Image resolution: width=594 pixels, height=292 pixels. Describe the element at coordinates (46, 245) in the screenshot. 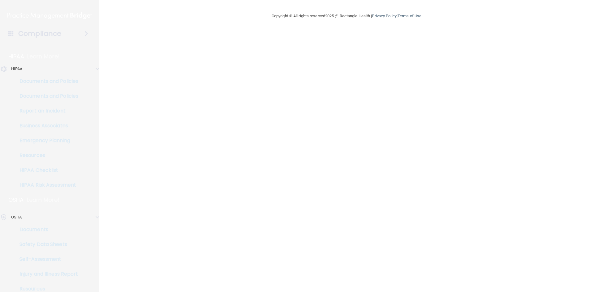

I see `p: Safety Data Sheets` at that location.